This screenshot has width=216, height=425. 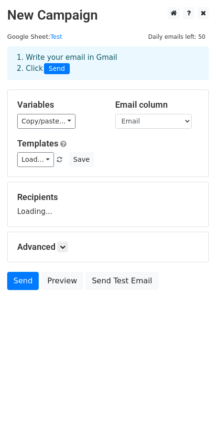 I want to click on span: Daily emails left: 50, so click(x=177, y=37).